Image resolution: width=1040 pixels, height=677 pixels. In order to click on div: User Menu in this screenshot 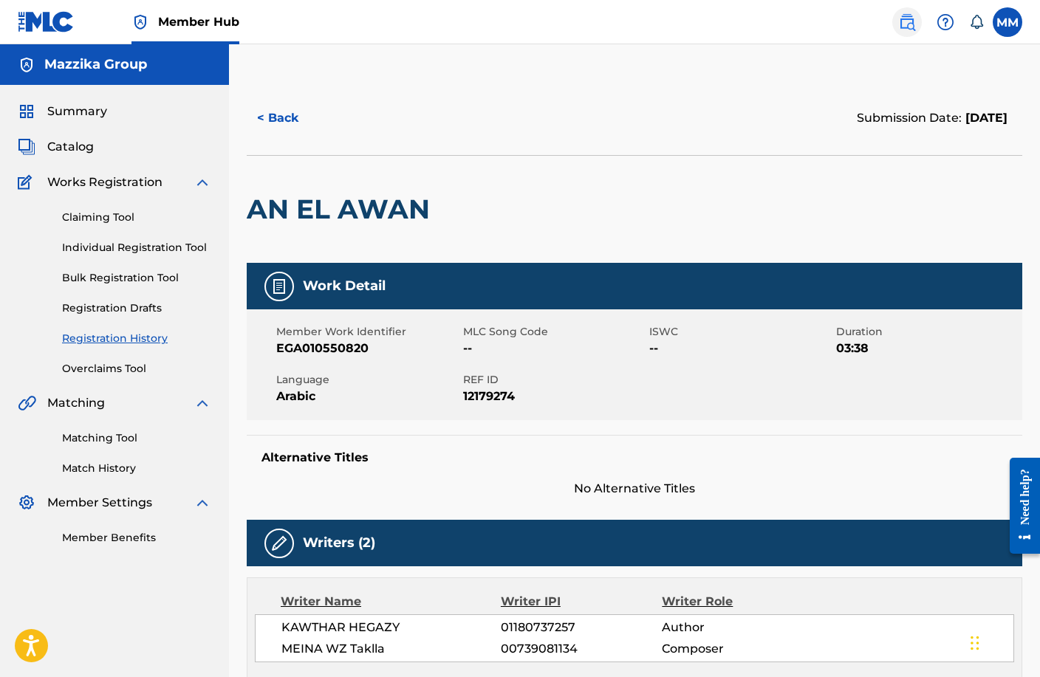, I will do `click(1007, 22)`.